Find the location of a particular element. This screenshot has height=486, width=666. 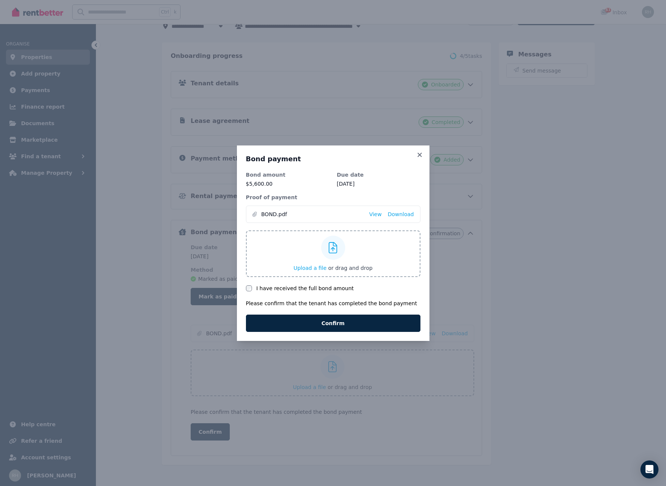

span: BOND.pdf is located at coordinates (312, 214).